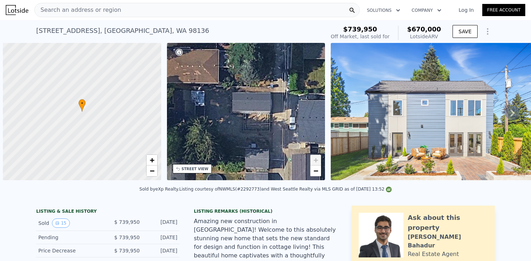 This screenshot has height=261, width=531. I want to click on a: Log In, so click(466, 10).